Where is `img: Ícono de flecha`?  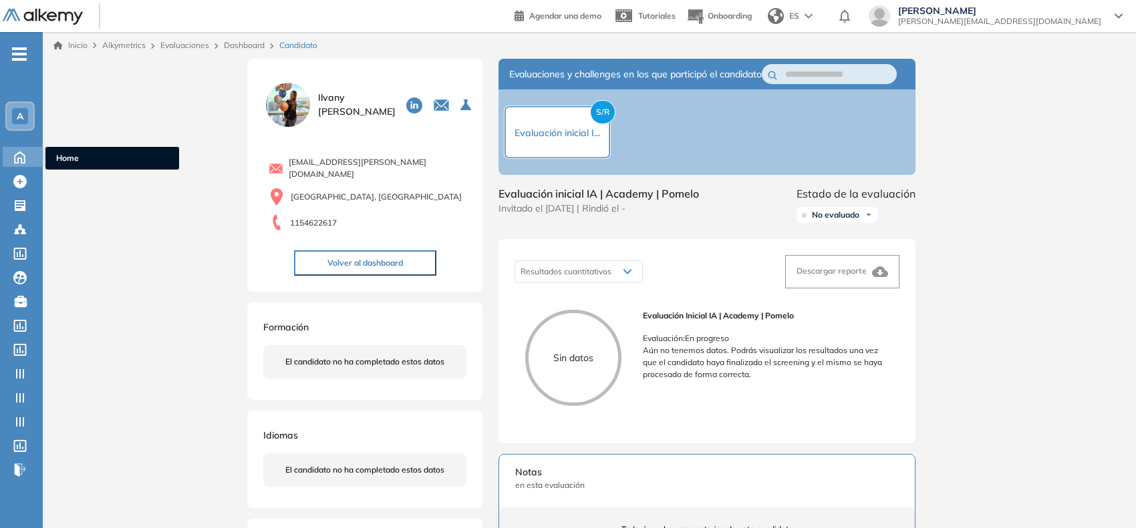
img: Ícono de flecha is located at coordinates (868, 215).